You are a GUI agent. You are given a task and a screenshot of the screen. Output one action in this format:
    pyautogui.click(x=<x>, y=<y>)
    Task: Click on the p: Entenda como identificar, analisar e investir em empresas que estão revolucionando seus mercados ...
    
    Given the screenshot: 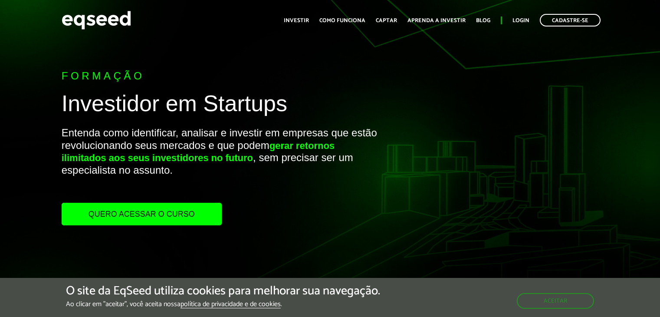 What is the action you would take?
    pyautogui.click(x=220, y=164)
    